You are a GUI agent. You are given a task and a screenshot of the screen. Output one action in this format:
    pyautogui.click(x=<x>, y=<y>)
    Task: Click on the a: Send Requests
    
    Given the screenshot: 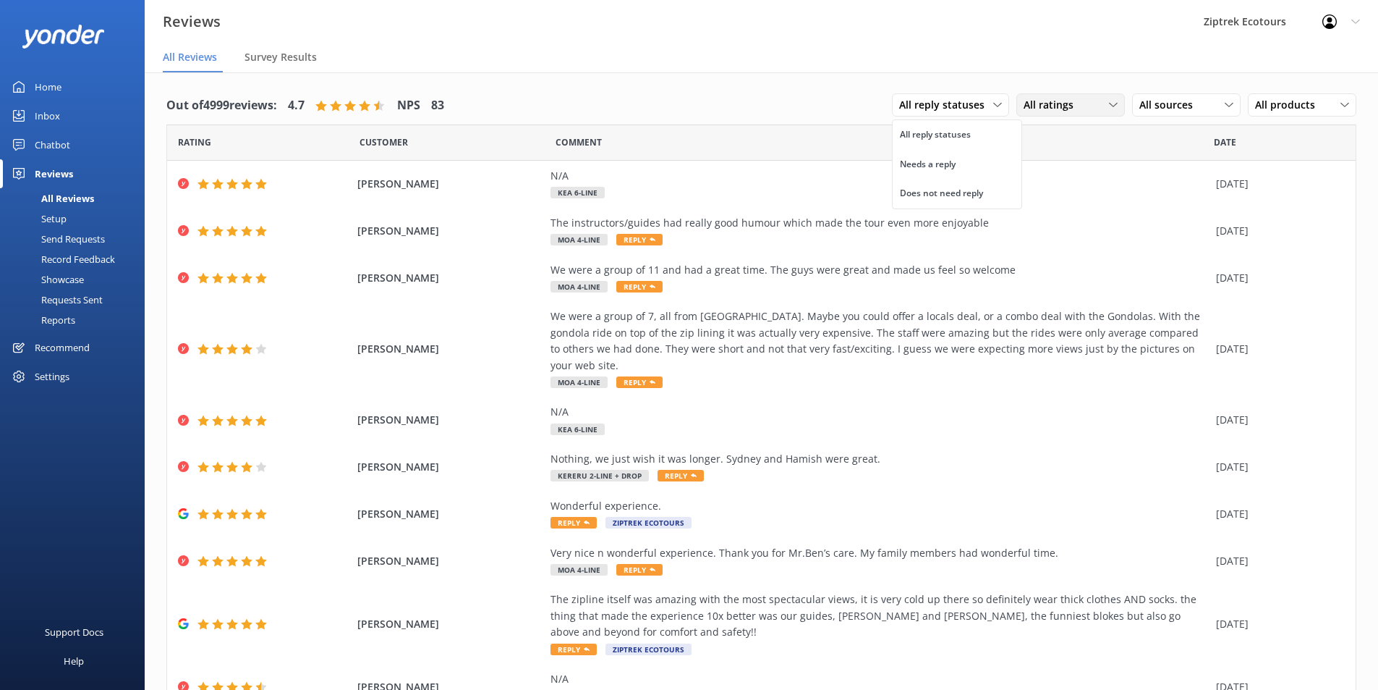 What is the action you would take?
    pyautogui.click(x=77, y=239)
    